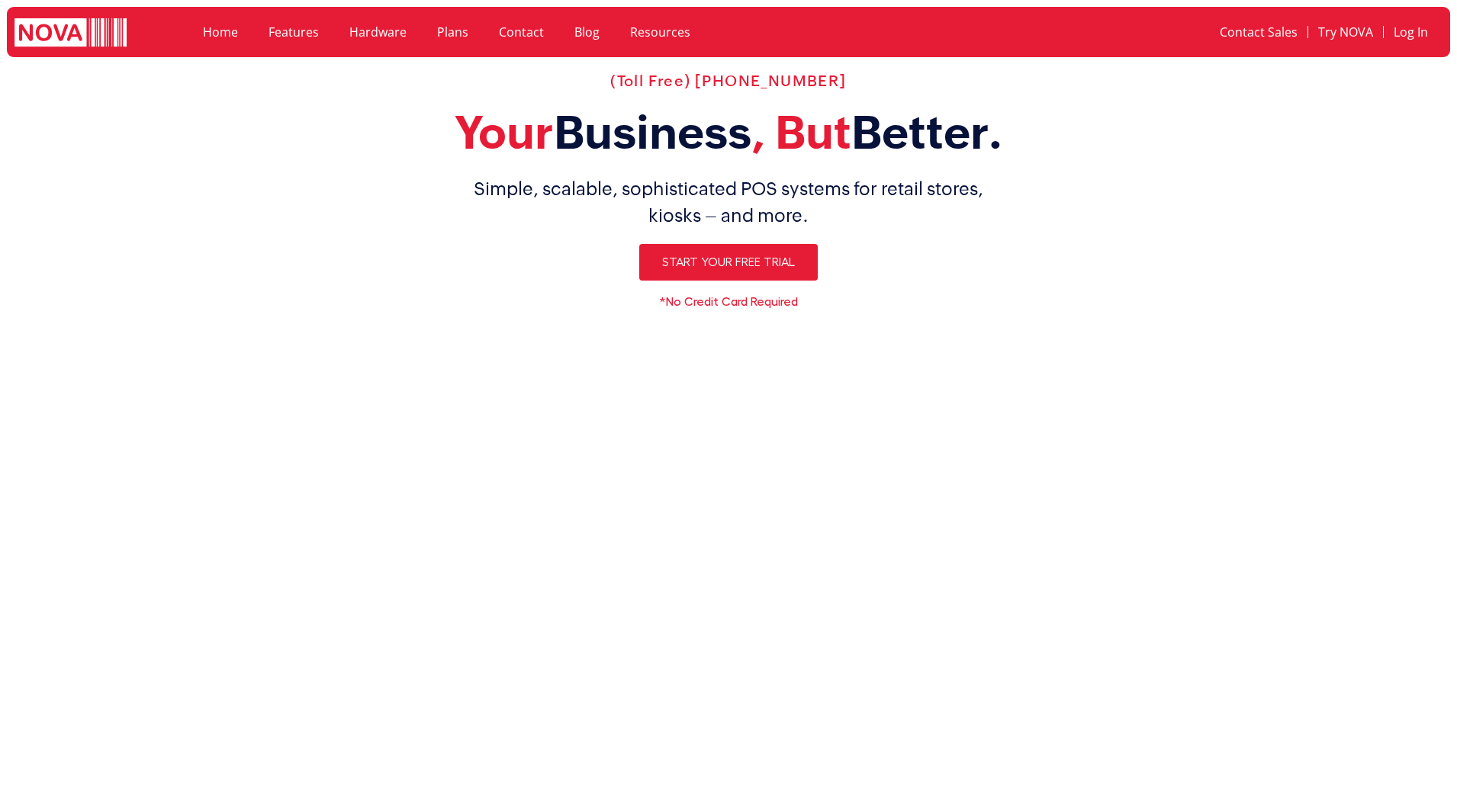 The image size is (1457, 812). What do you see at coordinates (729, 203) in the screenshot?
I see `h1: Simple, scalable, sophisticated POS systems for retail stores, kiosks – and more.` at bounding box center [729, 203].